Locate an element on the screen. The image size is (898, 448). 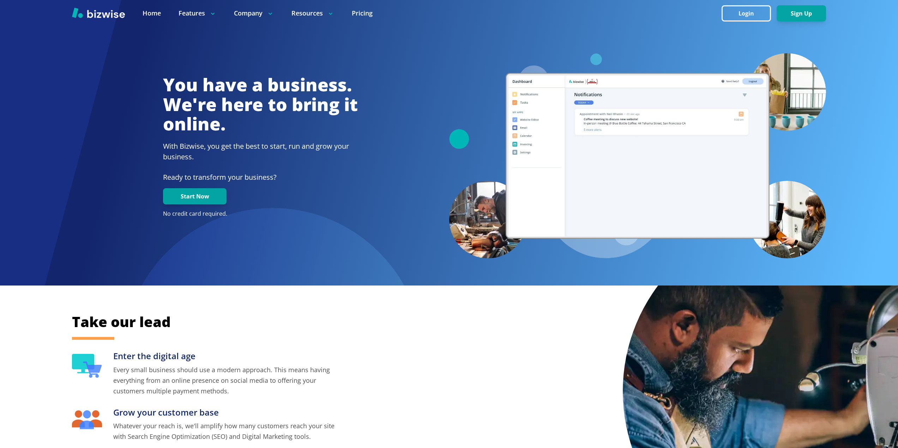
p: Ready to transform your business? is located at coordinates (260, 177).